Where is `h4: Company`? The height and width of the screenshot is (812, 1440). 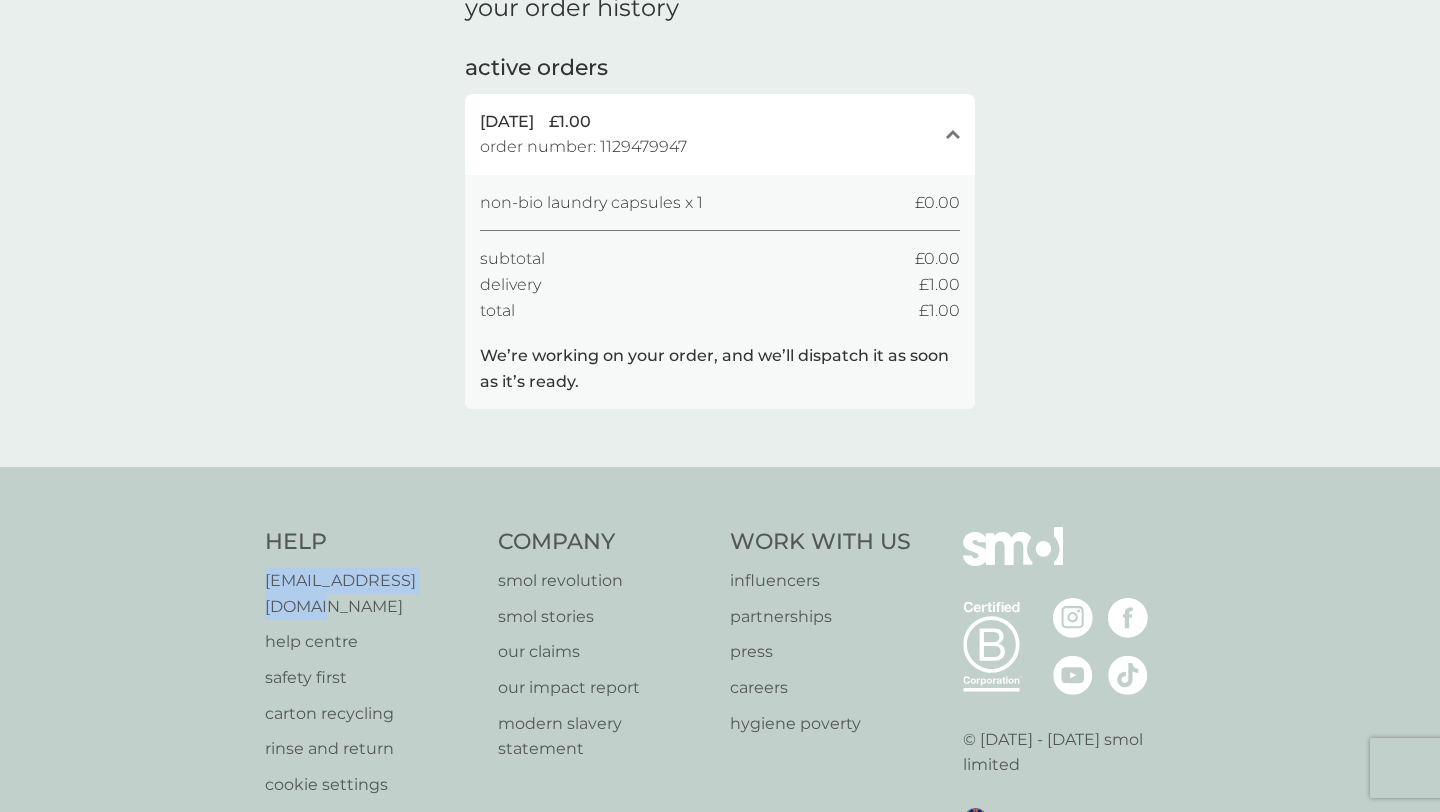
h4: Company is located at coordinates (604, 542).